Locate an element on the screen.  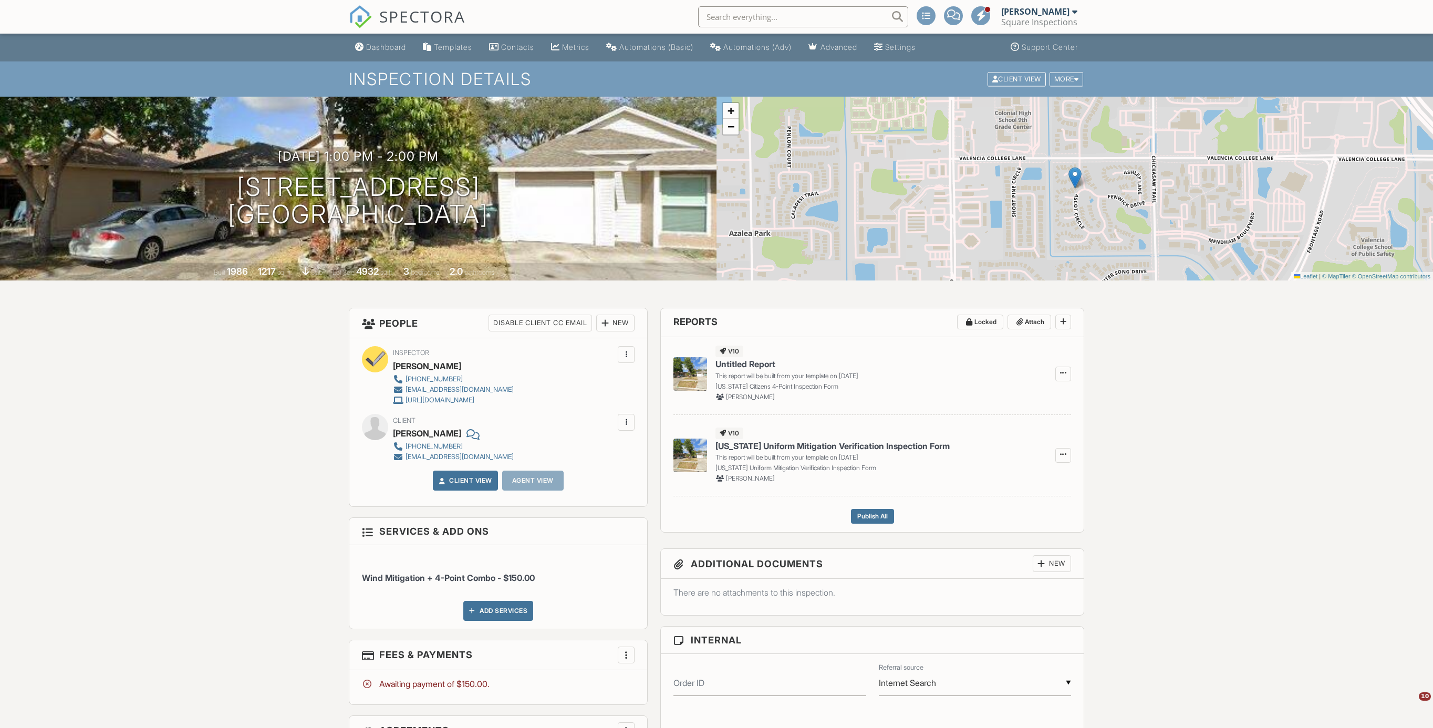
div: 3 is located at coordinates (406, 271).